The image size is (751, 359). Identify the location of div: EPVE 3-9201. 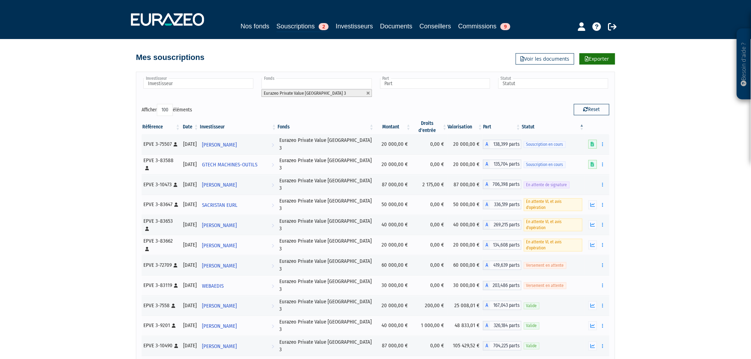
(161, 325).